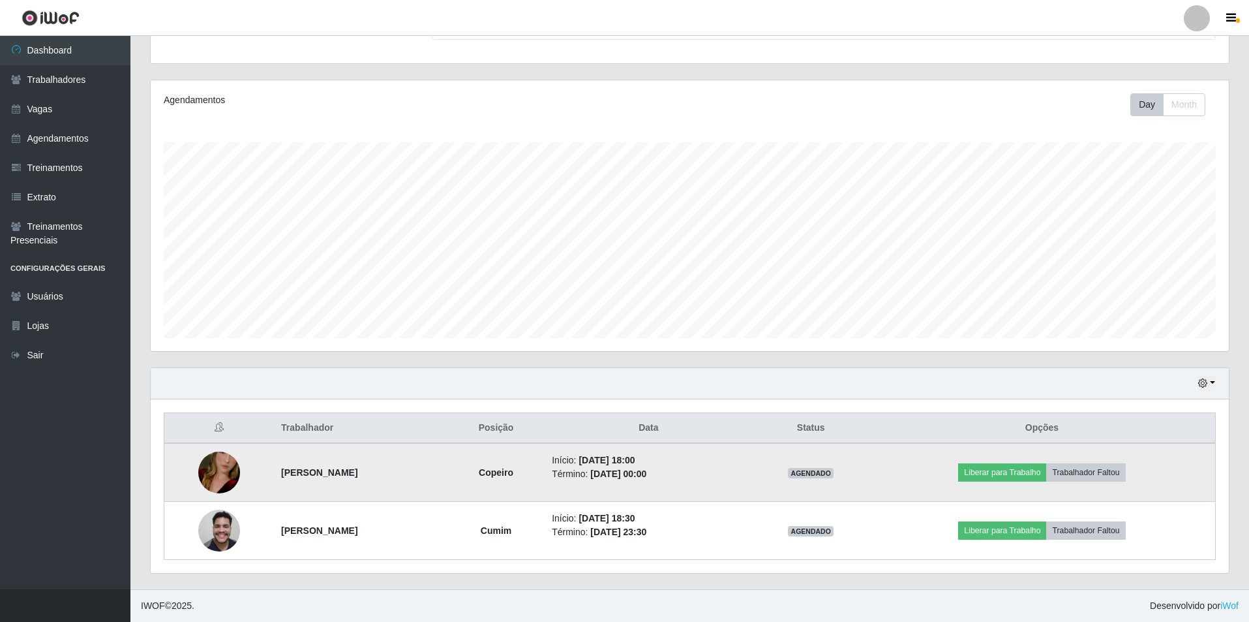 This screenshot has height=622, width=1249. I want to click on div: First group, so click(1168, 104).